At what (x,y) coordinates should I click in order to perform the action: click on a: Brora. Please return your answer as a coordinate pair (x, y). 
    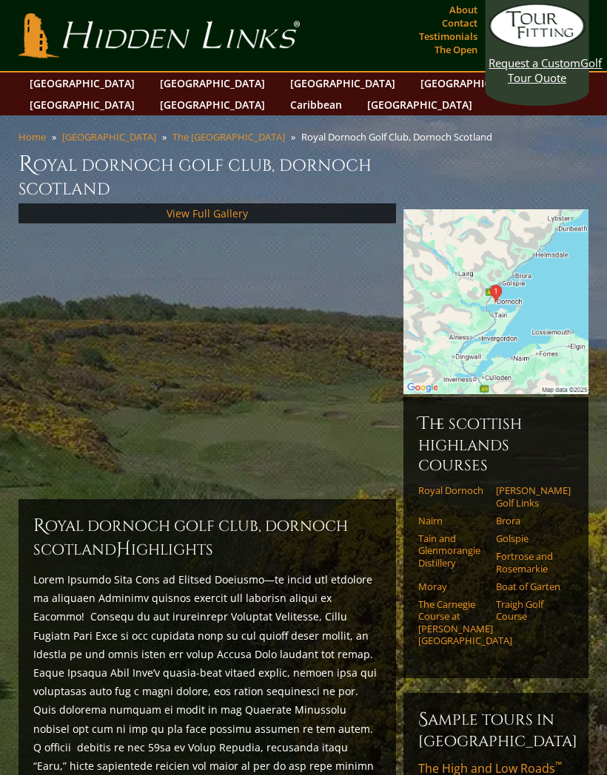
    Looking at the image, I should click on (530, 521).